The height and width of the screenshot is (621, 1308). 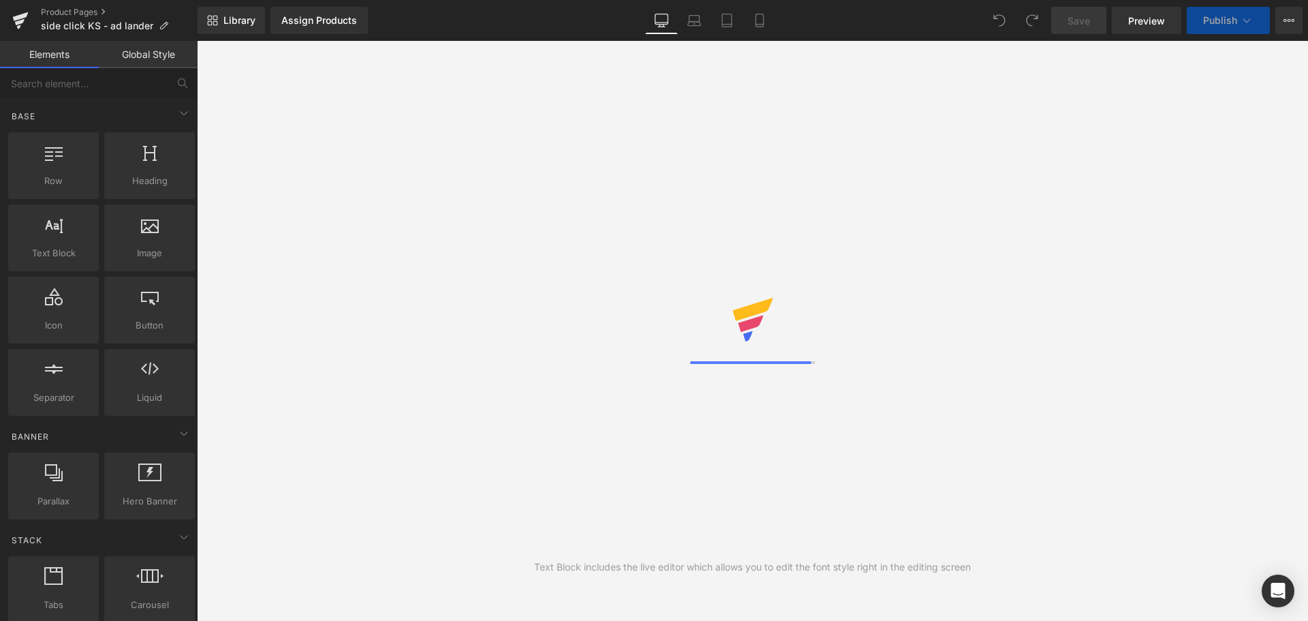 I want to click on button: Publish, so click(x=1228, y=20).